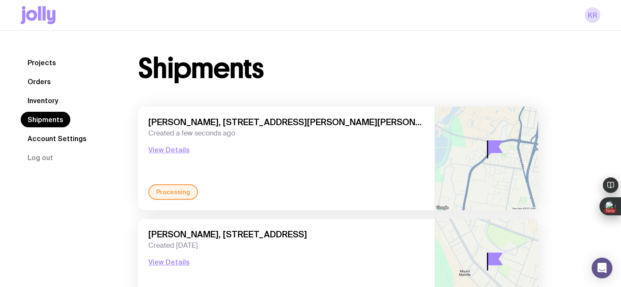  Describe the element at coordinates (173, 192) in the screenshot. I see `div: Processing` at that location.